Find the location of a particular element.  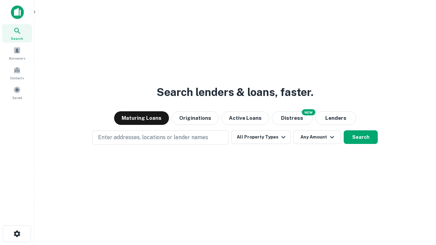

p: Enter addresses, locations or lender names is located at coordinates (153, 138).